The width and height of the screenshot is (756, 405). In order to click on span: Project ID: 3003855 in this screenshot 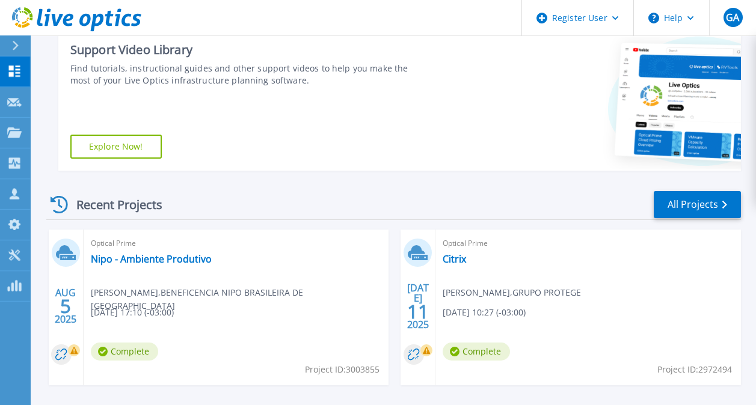, I will do `click(342, 370)`.